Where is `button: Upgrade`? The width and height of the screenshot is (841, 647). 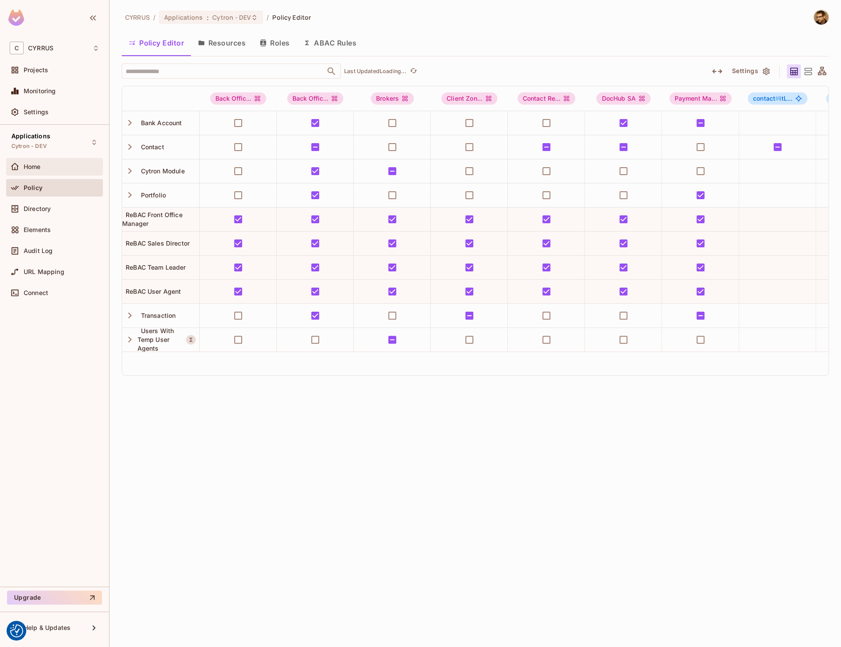
button: Upgrade is located at coordinates (54, 598).